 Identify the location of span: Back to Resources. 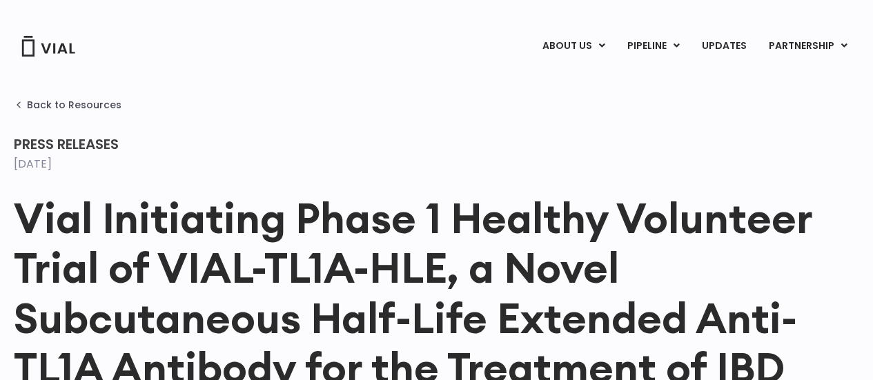
(74, 105).